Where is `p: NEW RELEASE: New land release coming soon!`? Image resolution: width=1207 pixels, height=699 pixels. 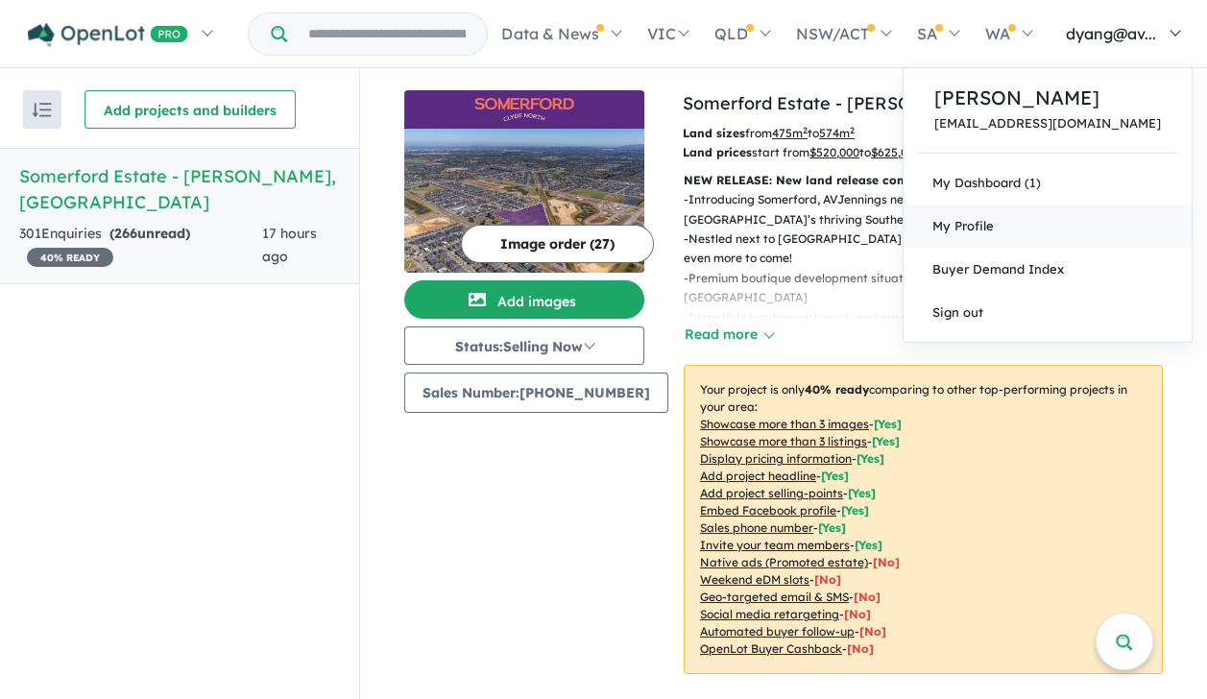
p: NEW RELEASE: New land release coming soon! is located at coordinates (923, 181).